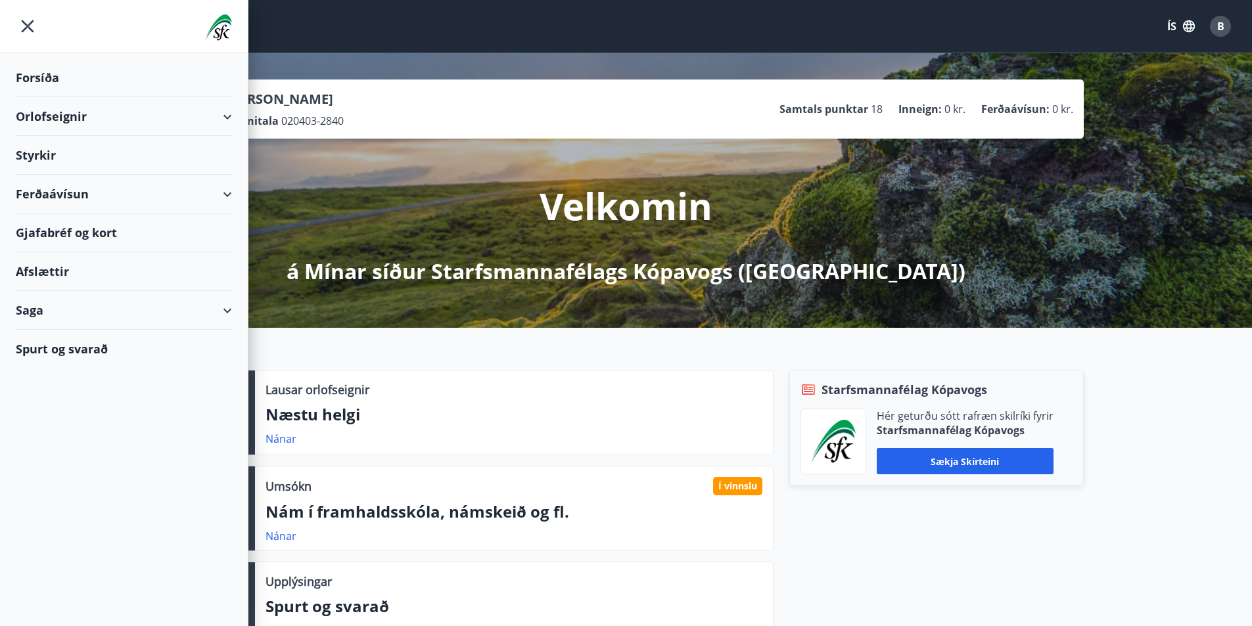 This screenshot has width=1252, height=626. I want to click on p: Kennitala, so click(252, 121).